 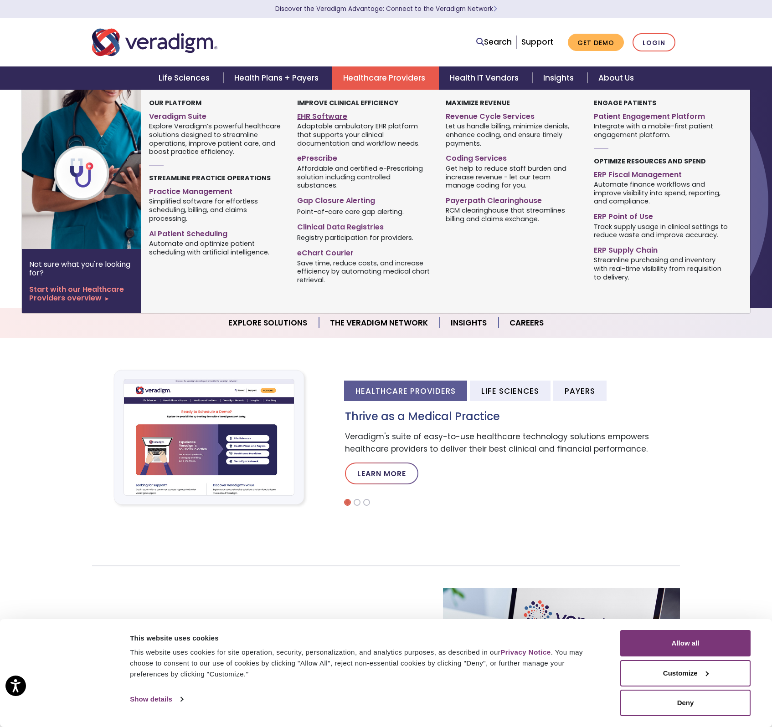 What do you see at coordinates (364, 115) in the screenshot?
I see `a: EHR Software` at bounding box center [364, 115].